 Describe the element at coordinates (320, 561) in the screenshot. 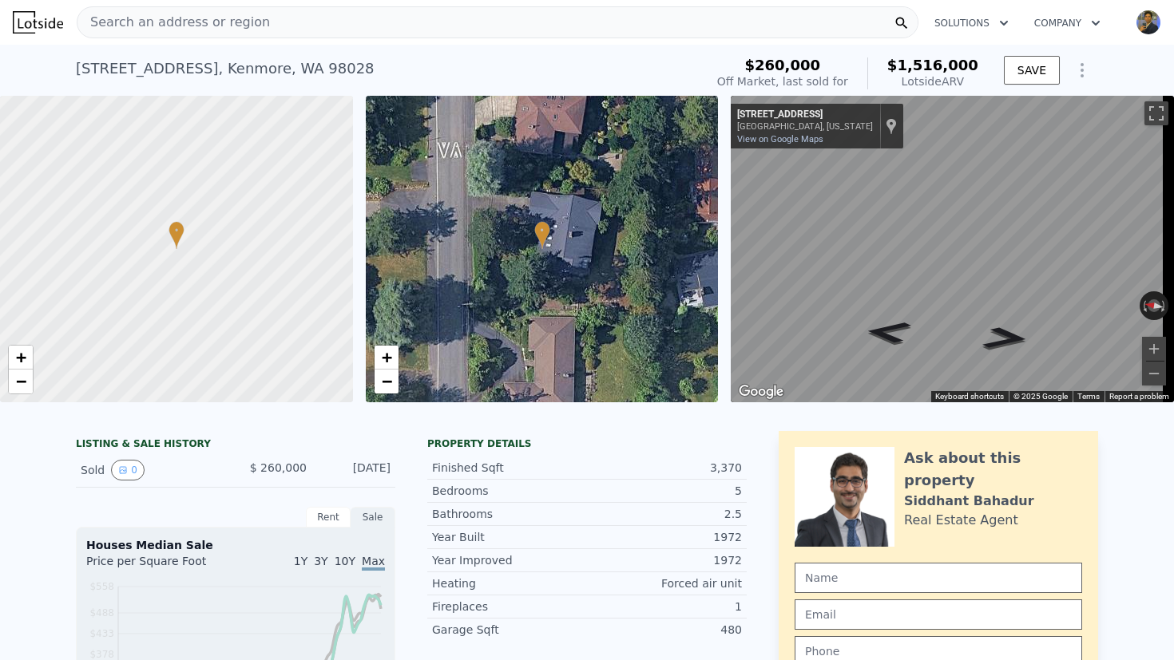

I see `span: 3Y` at that location.